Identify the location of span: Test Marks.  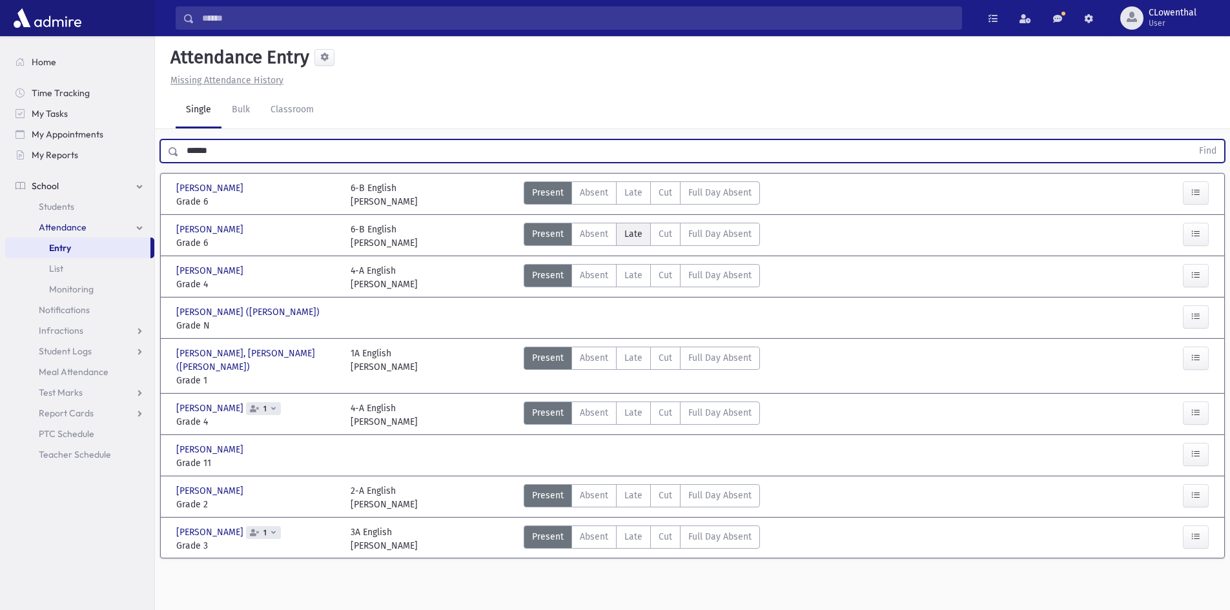
(61, 393).